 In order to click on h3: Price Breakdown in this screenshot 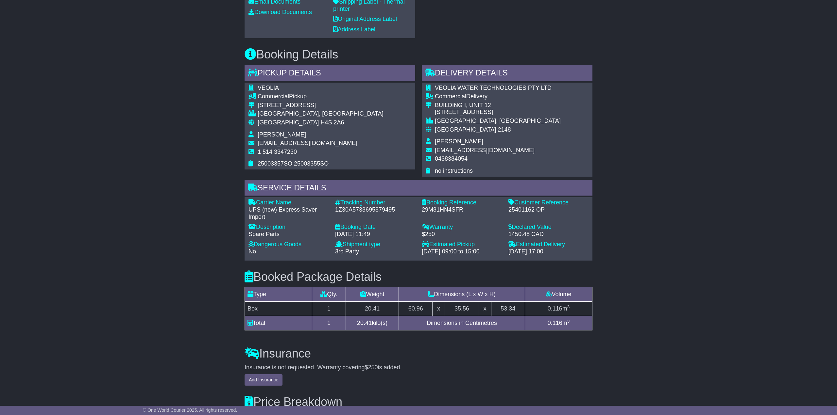, I will do `click(418, 402)`.